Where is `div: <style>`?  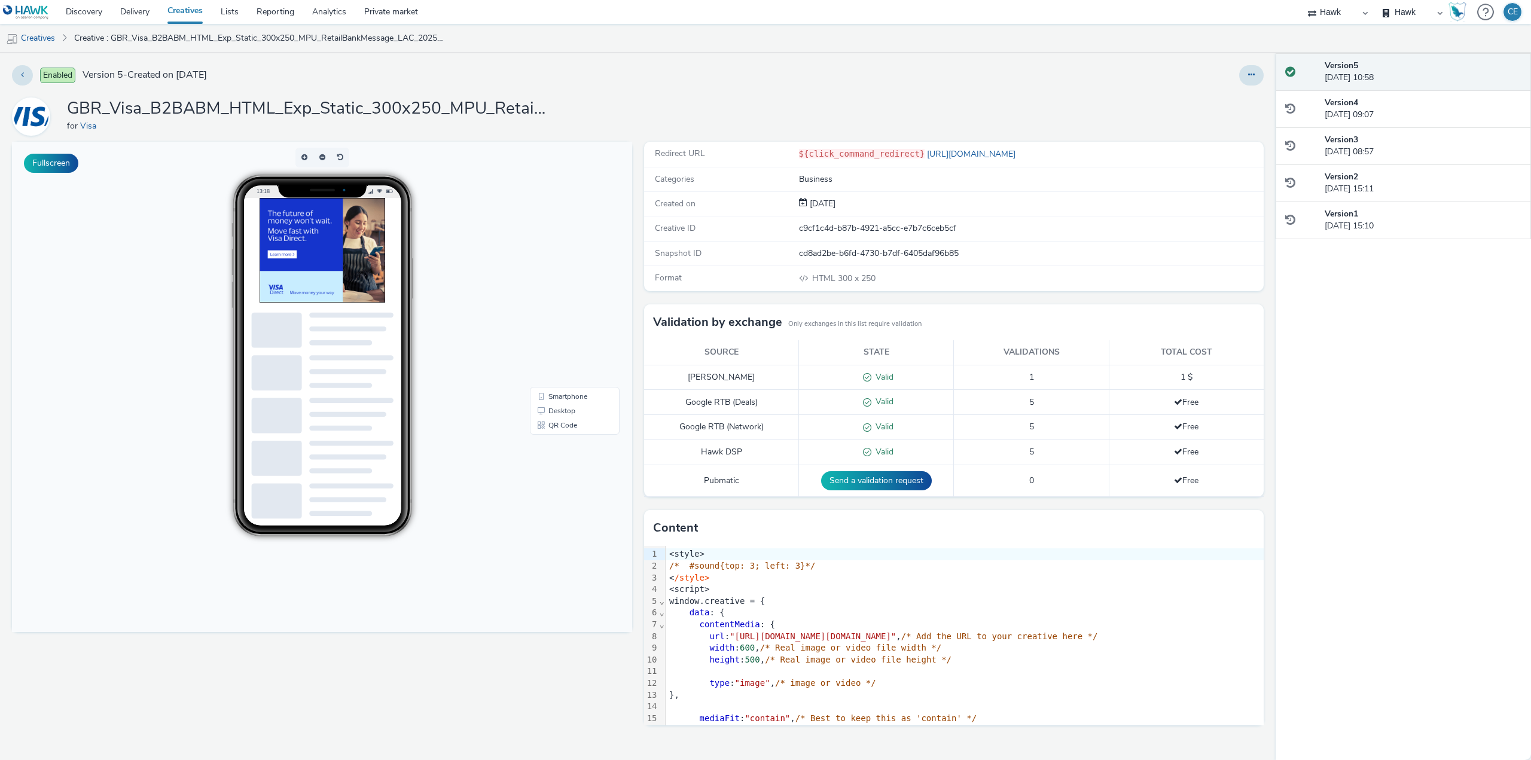 div: <style> is located at coordinates (964, 554).